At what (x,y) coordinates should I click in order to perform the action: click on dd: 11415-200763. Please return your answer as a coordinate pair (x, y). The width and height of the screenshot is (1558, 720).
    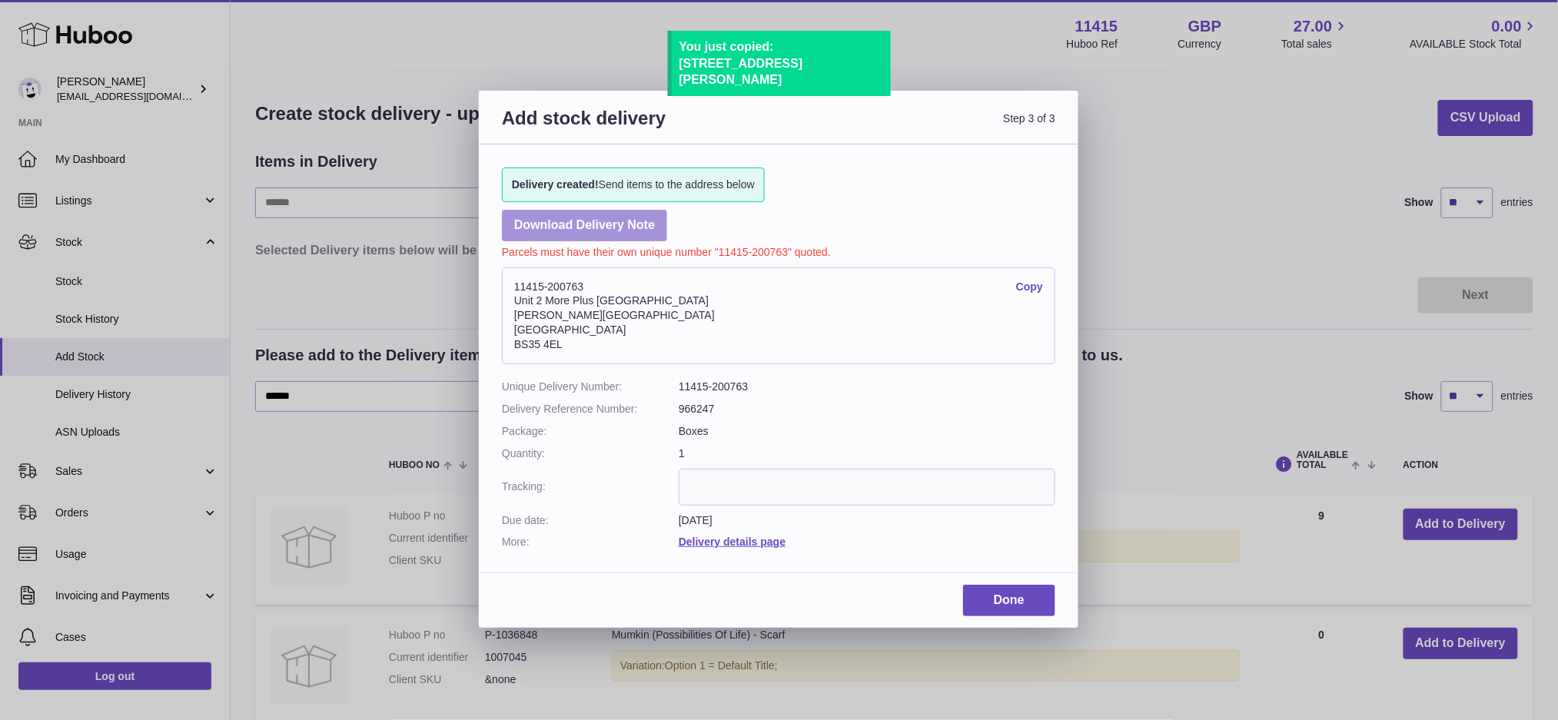
    Looking at the image, I should click on (867, 387).